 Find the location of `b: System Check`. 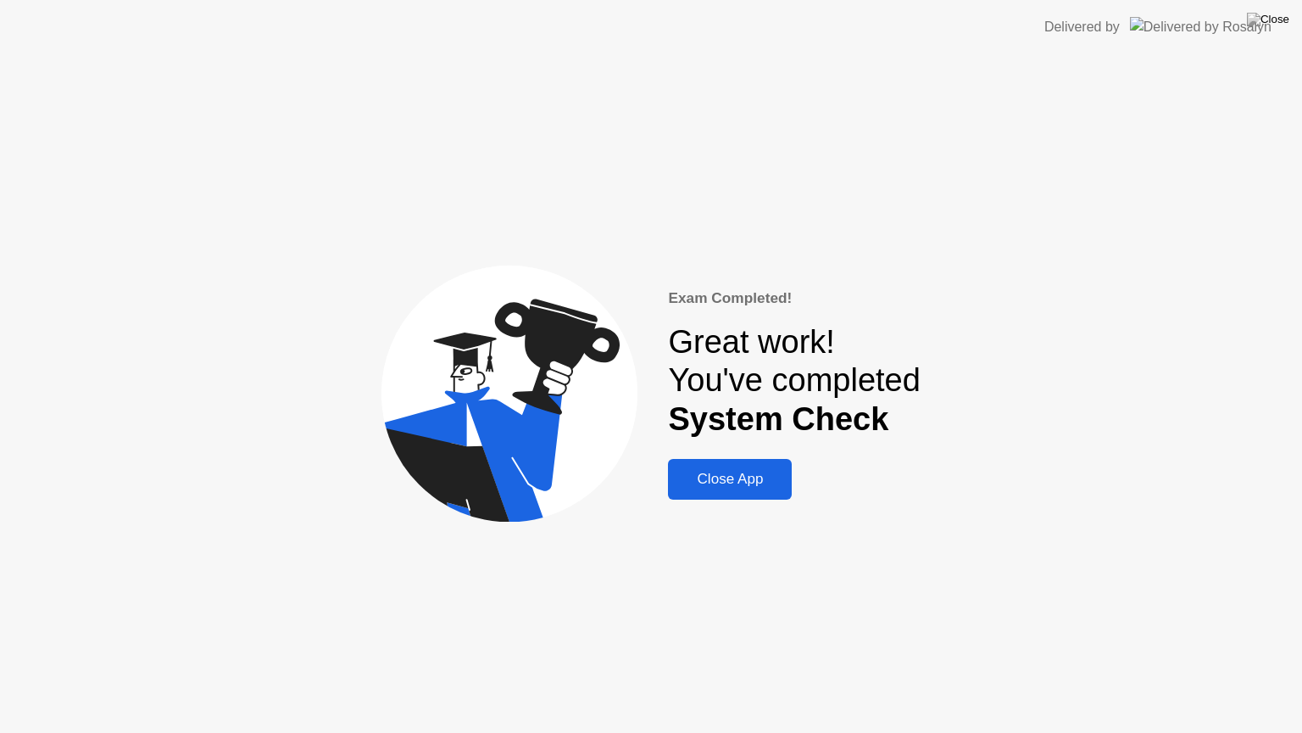

b: System Check is located at coordinates (778, 419).